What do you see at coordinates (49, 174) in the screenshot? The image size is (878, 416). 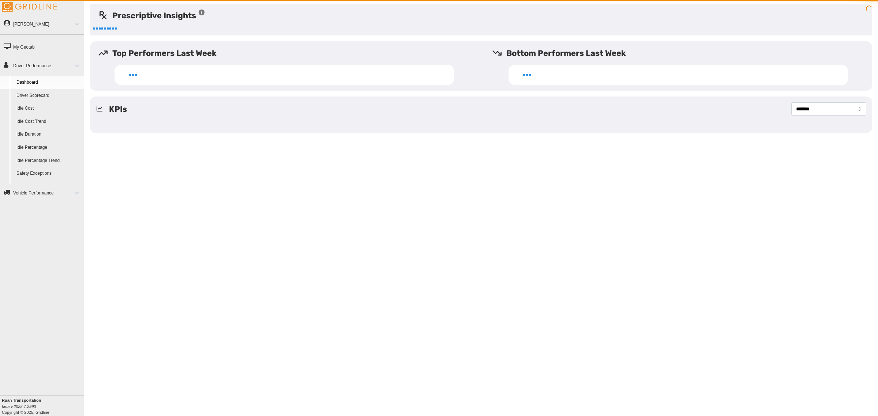 I see `a: Safety Exceptions` at bounding box center [49, 174].